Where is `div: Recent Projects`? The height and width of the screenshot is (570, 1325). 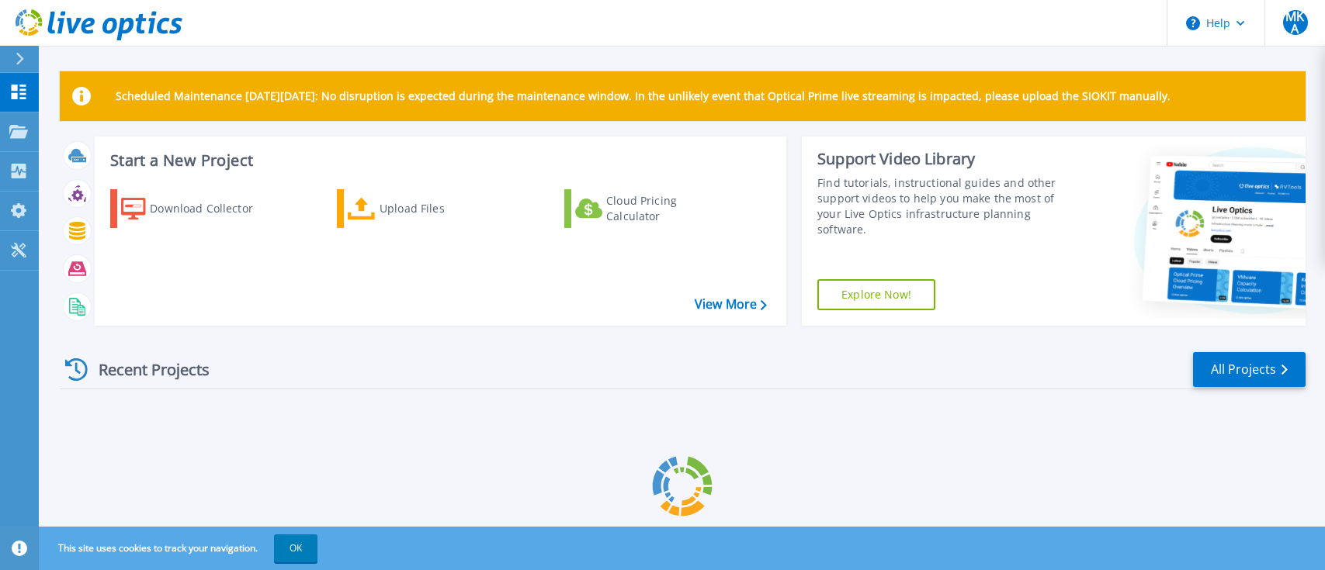 div: Recent Projects is located at coordinates (145, 369).